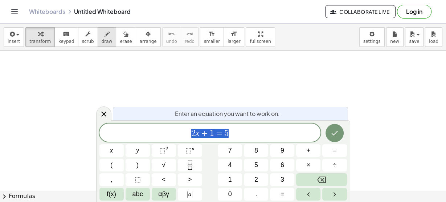 This screenshot has width=446, height=202. I want to click on span: undo, so click(171, 41).